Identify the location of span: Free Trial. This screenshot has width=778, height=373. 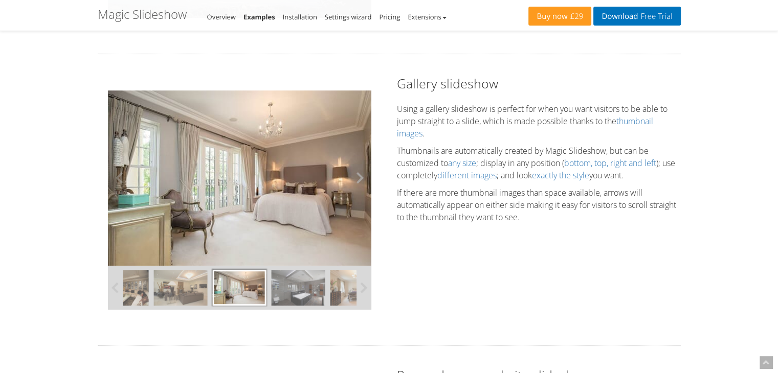
(655, 16).